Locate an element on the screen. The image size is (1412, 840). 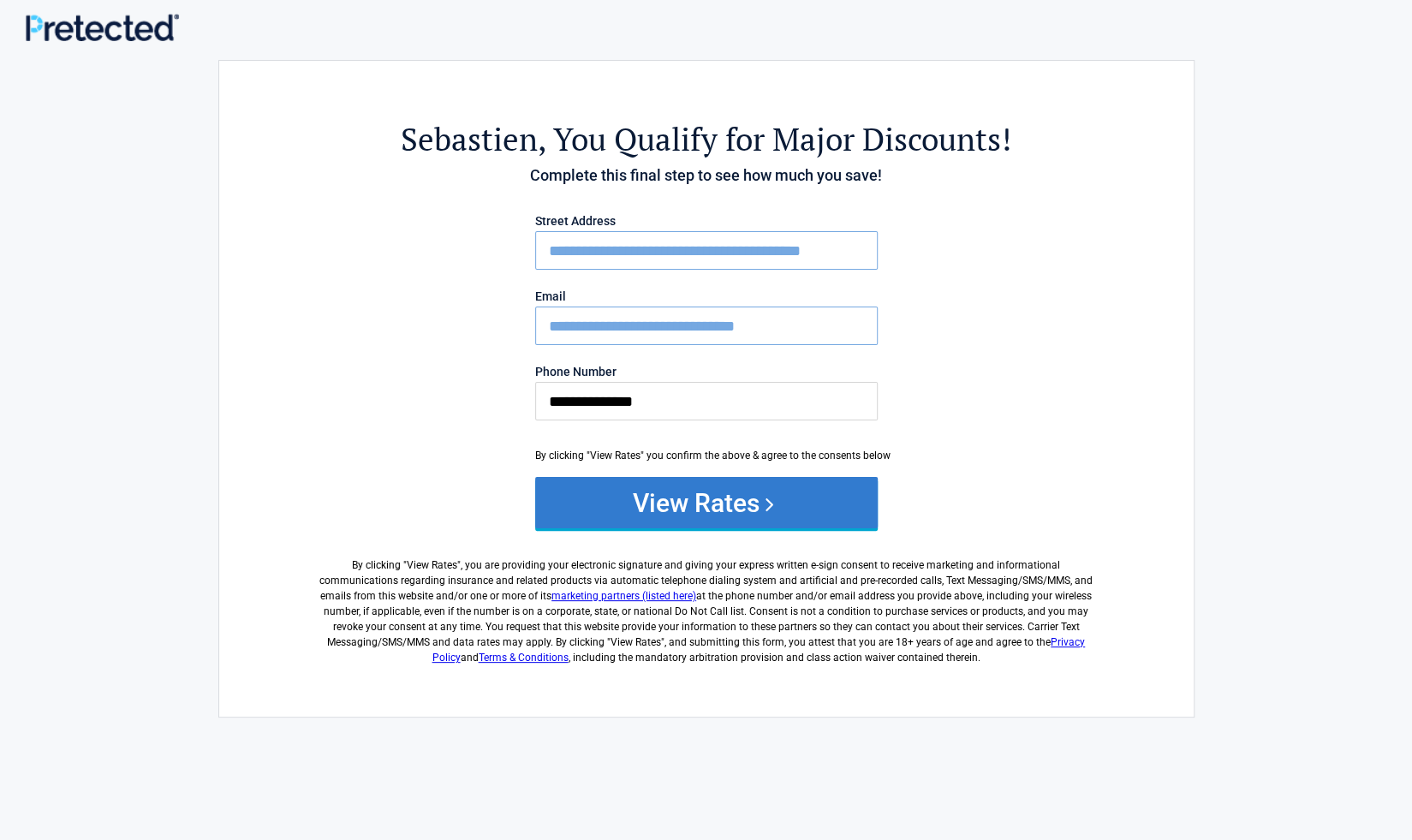
label: Street Address is located at coordinates (706, 221).